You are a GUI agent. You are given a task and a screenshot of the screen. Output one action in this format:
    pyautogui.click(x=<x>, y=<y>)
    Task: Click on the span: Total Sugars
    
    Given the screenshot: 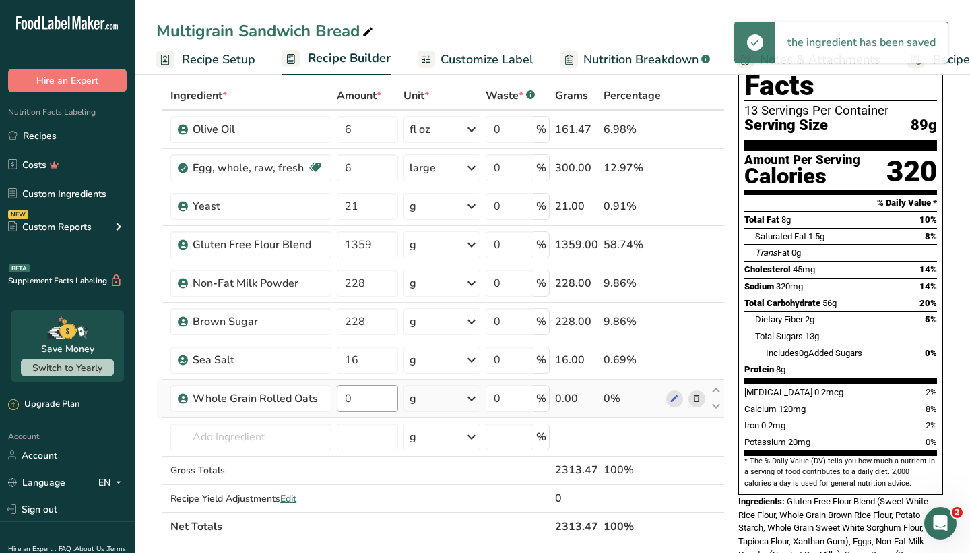 What is the action you would take?
    pyautogui.click(x=779, y=336)
    